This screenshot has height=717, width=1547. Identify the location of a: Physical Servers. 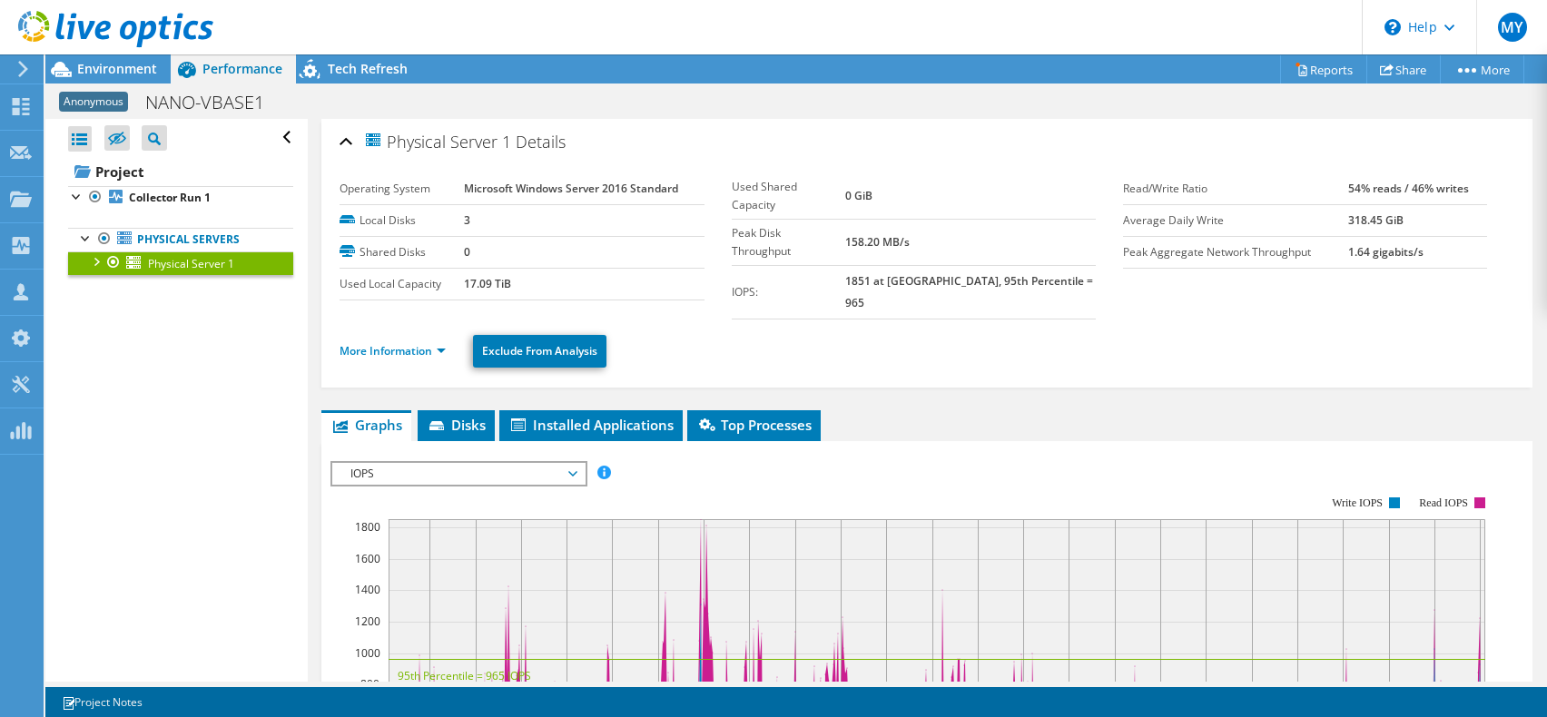
(181, 240).